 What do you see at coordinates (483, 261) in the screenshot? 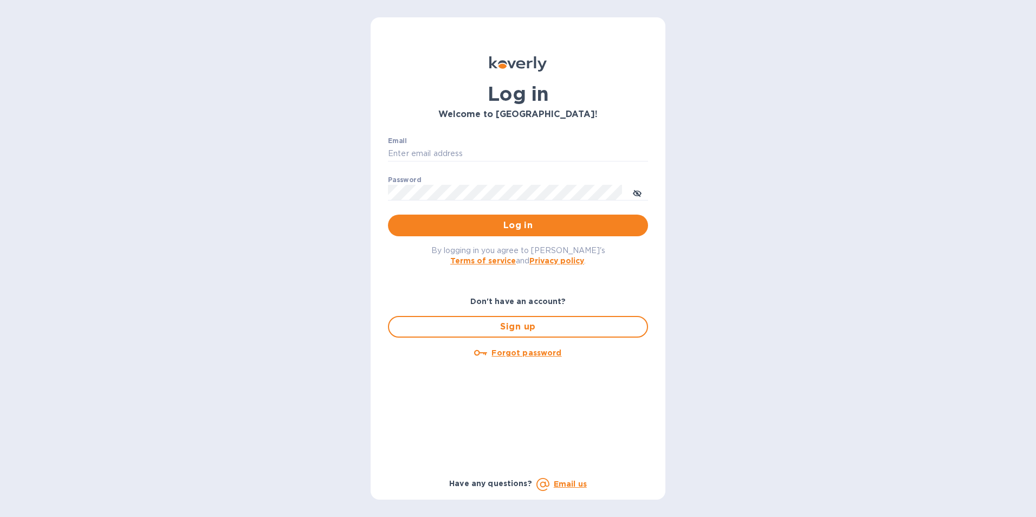
I see `b: Terms of service` at bounding box center [483, 261].